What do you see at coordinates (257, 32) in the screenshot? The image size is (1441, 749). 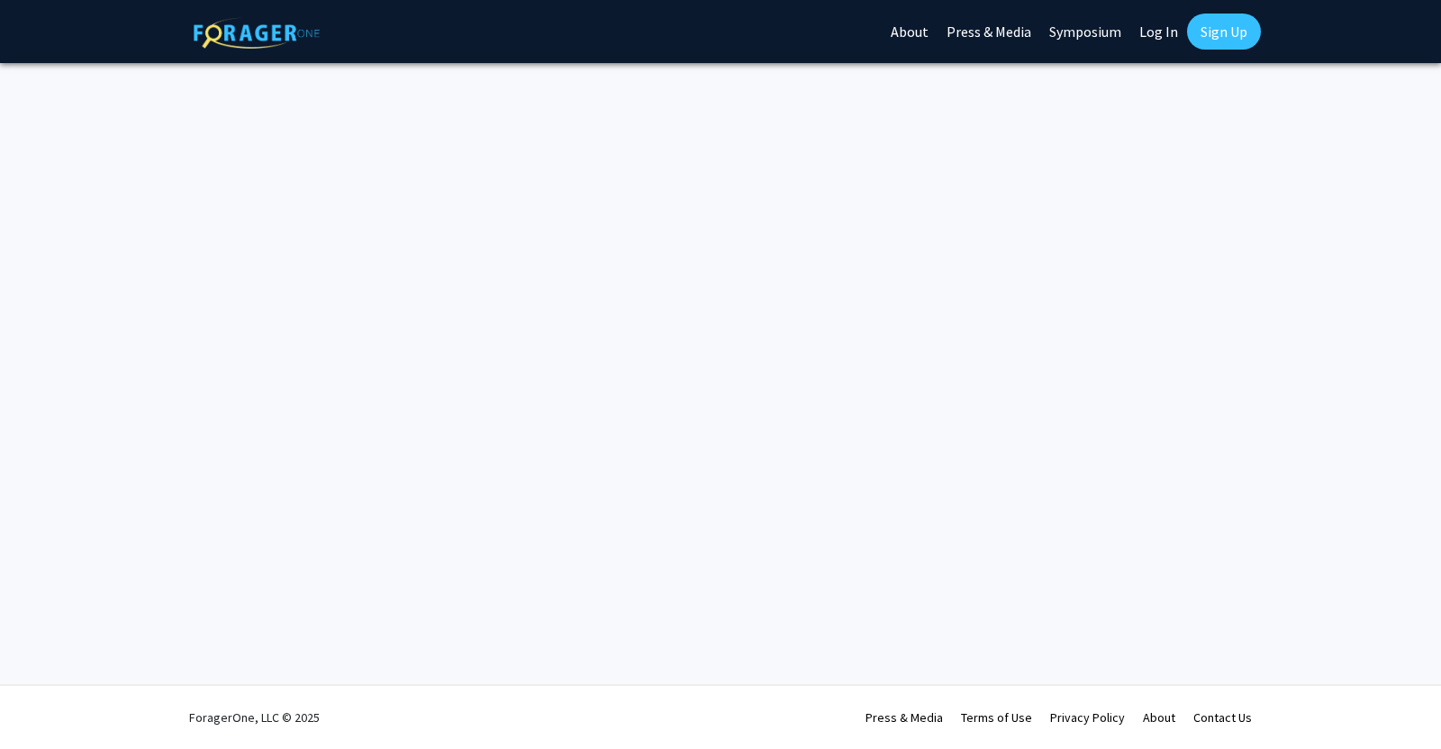 I see `img: ForagerOne Logo` at bounding box center [257, 32].